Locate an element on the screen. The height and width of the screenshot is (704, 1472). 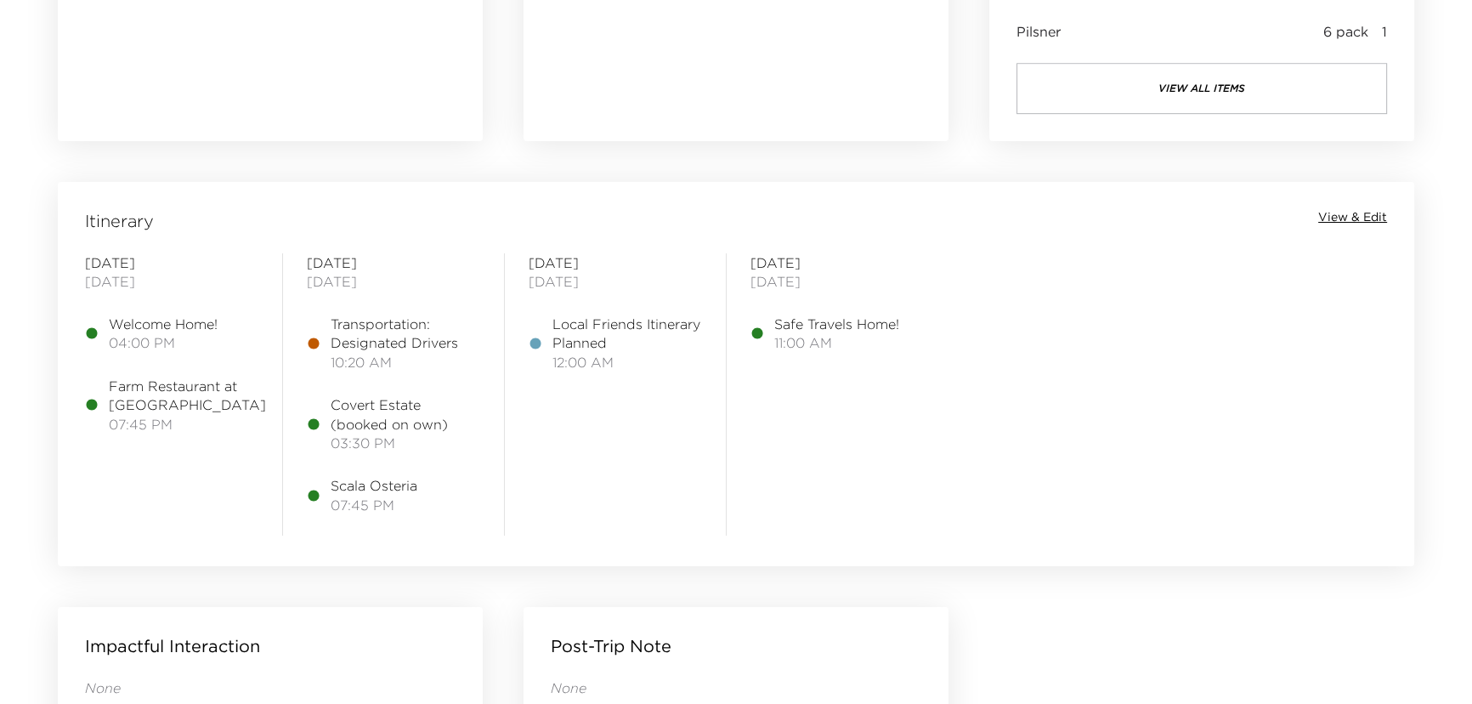
span: Scala Osteria is located at coordinates (374, 485).